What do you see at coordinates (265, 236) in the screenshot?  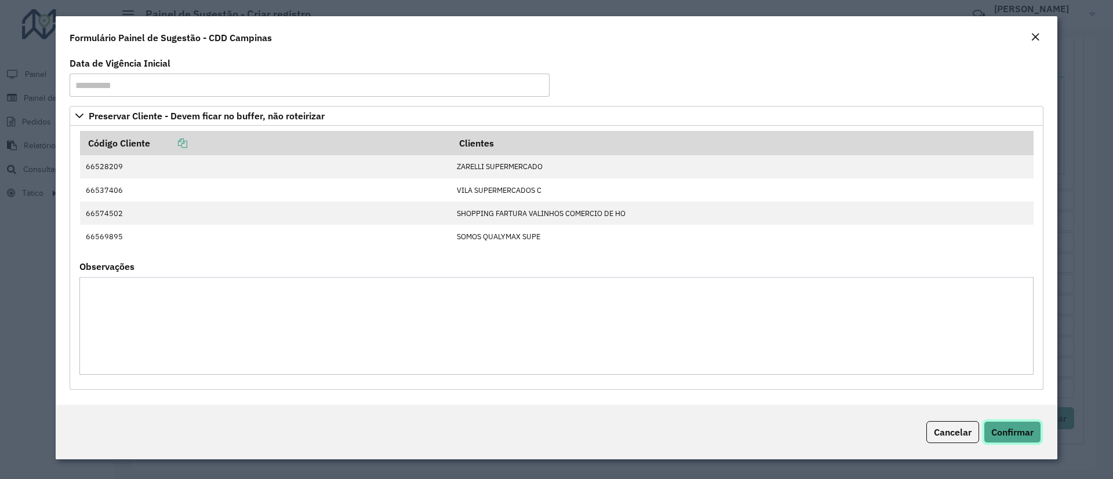 I see `td: 66569895` at bounding box center [265, 236].